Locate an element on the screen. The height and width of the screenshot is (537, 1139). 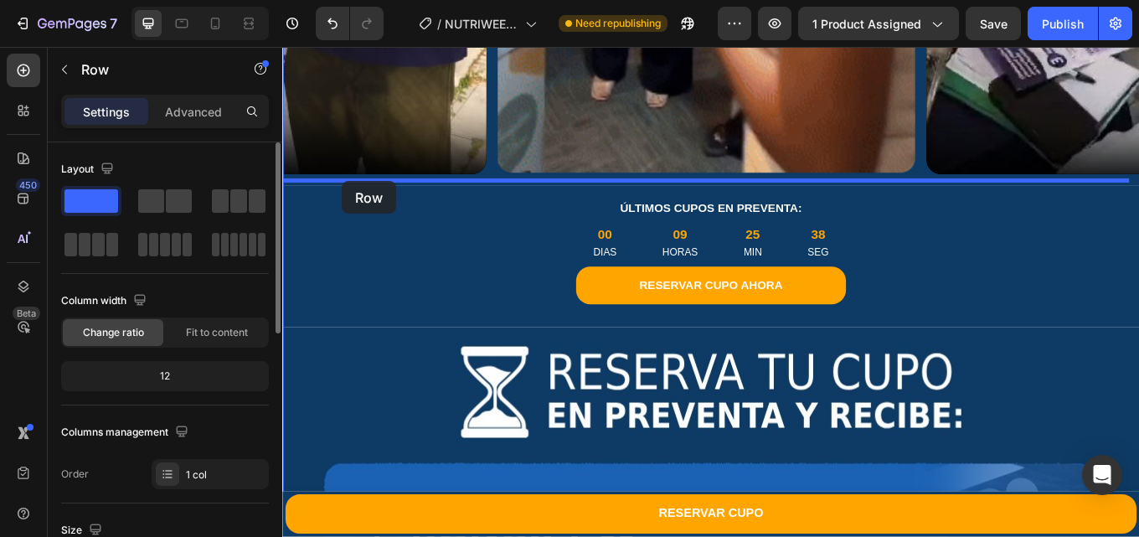
span: 1 product assigned is located at coordinates (867, 23).